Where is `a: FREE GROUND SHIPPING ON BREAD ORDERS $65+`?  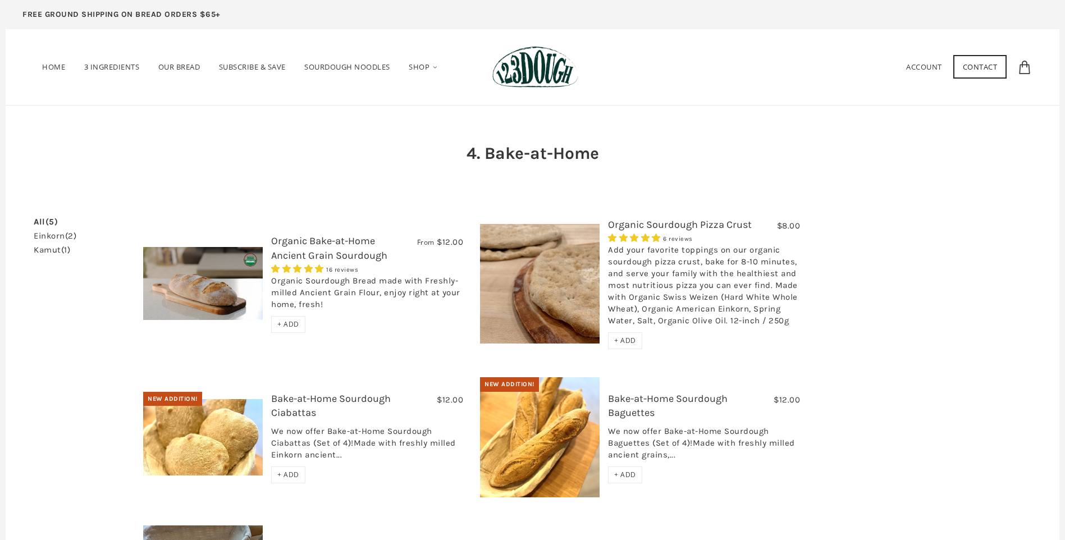
a: FREE GROUND SHIPPING ON BREAD ORDERS $65+ is located at coordinates (121, 17).